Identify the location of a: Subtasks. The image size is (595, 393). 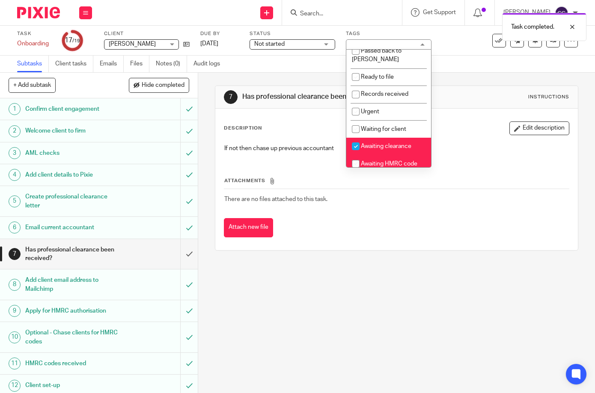
(33, 64).